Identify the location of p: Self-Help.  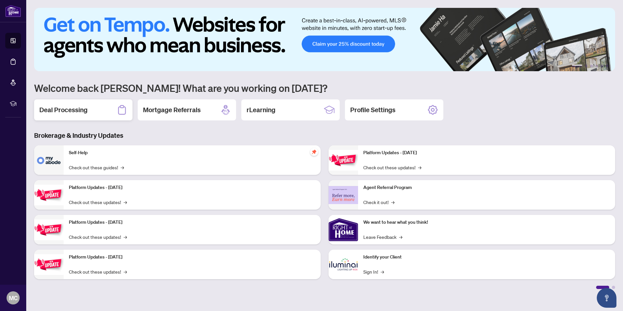
(192, 153).